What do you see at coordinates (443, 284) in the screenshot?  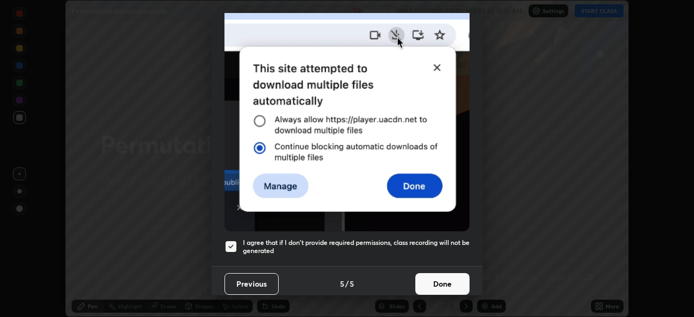 I see `button: Done` at bounding box center [443, 284].